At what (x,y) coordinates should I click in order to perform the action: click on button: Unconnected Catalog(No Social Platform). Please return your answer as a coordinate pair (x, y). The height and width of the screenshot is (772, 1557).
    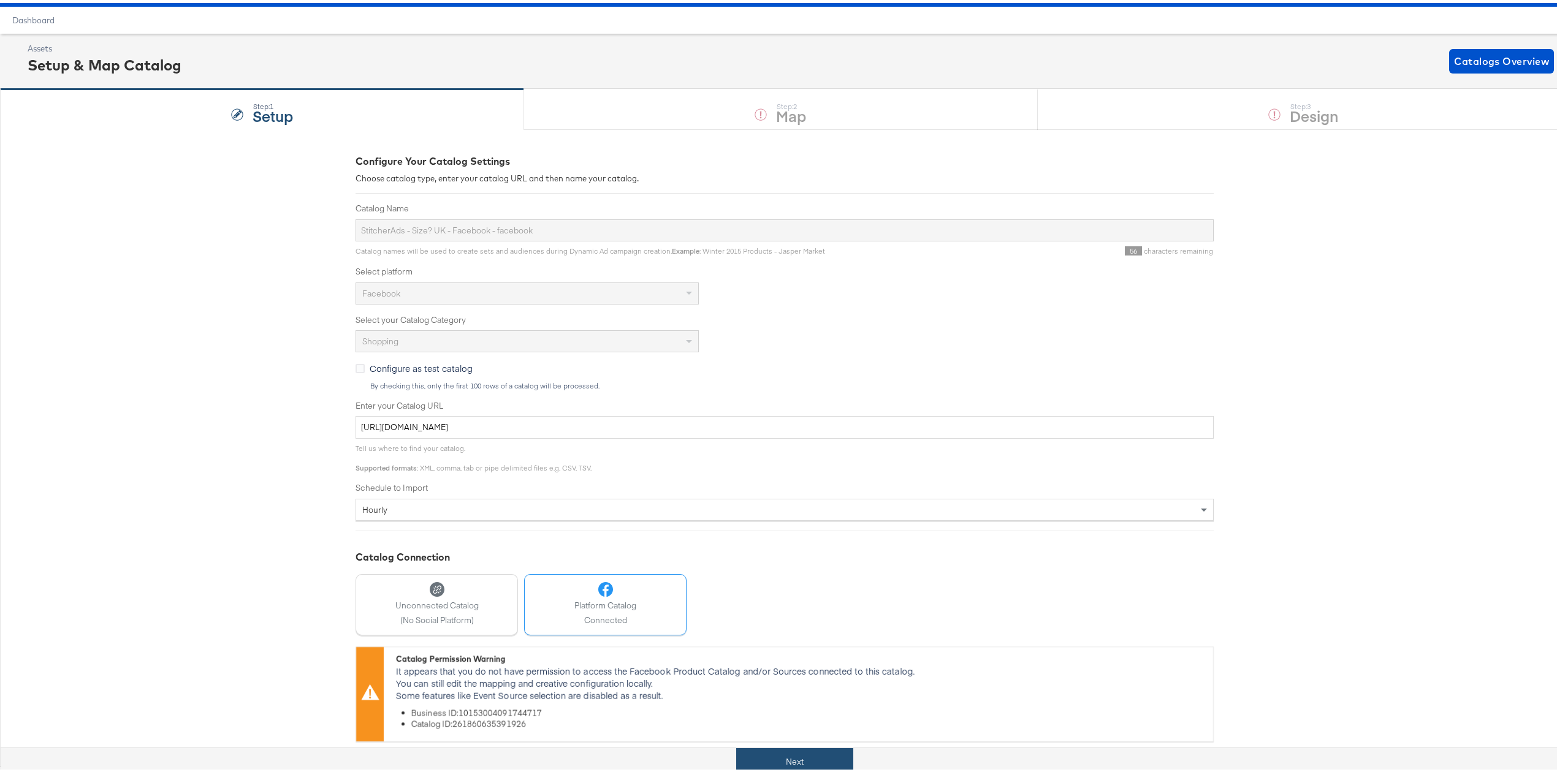
    Looking at the image, I should click on (436, 602).